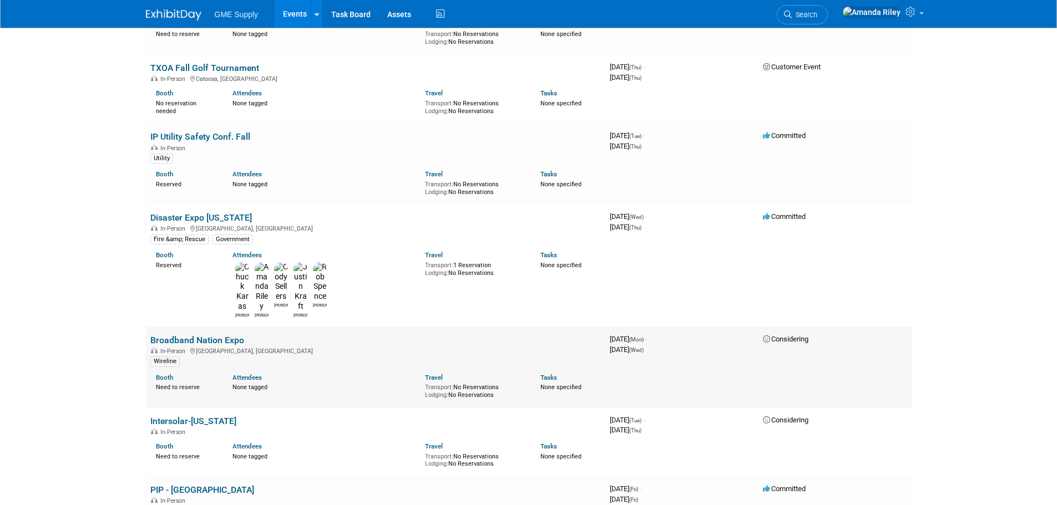 The height and width of the screenshot is (505, 1057). What do you see at coordinates (186, 265) in the screenshot?
I see `div: Reserved` at bounding box center [186, 265].